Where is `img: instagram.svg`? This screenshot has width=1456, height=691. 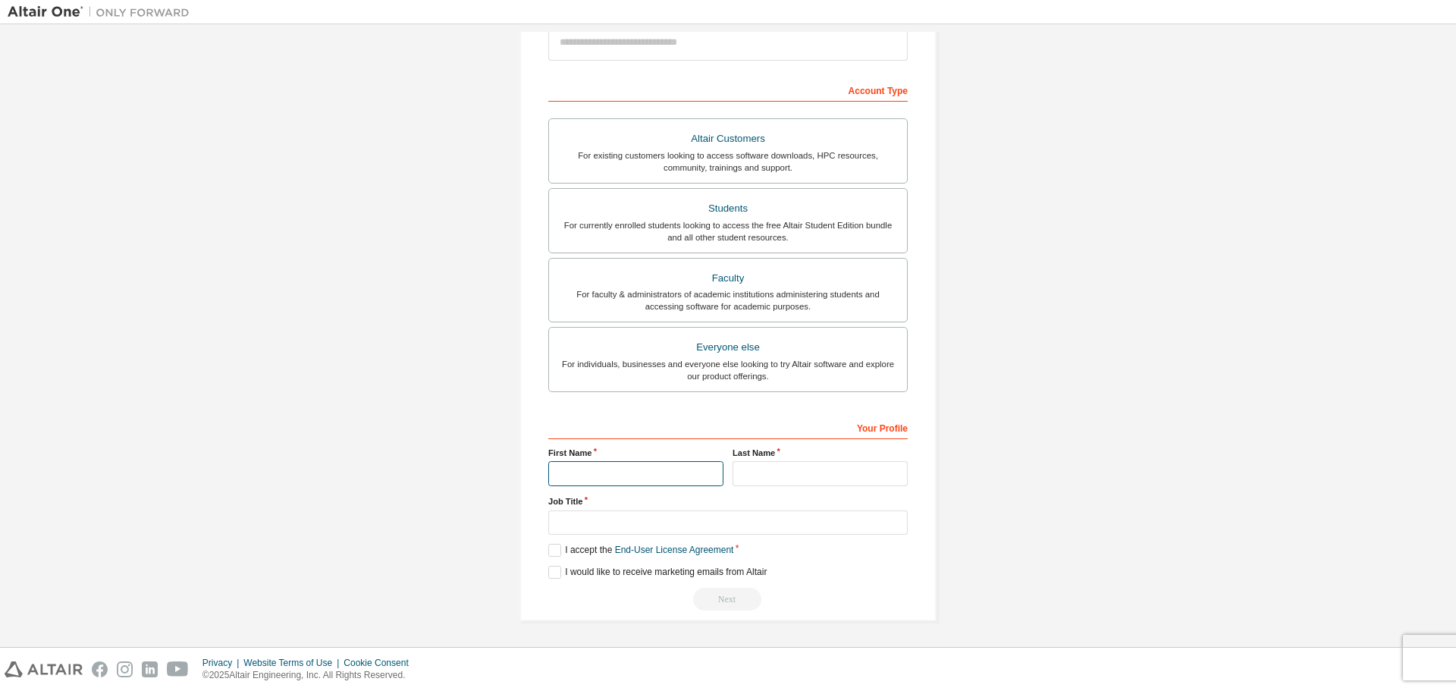 img: instagram.svg is located at coordinates (124, 669).